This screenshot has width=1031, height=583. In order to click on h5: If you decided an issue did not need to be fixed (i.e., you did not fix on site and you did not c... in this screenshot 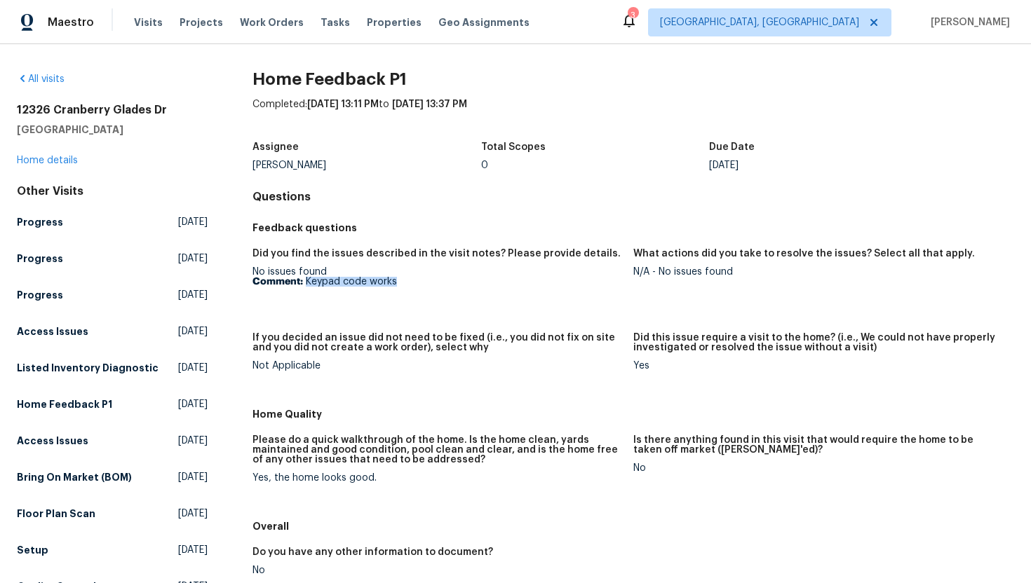, I will do `click(437, 343)`.